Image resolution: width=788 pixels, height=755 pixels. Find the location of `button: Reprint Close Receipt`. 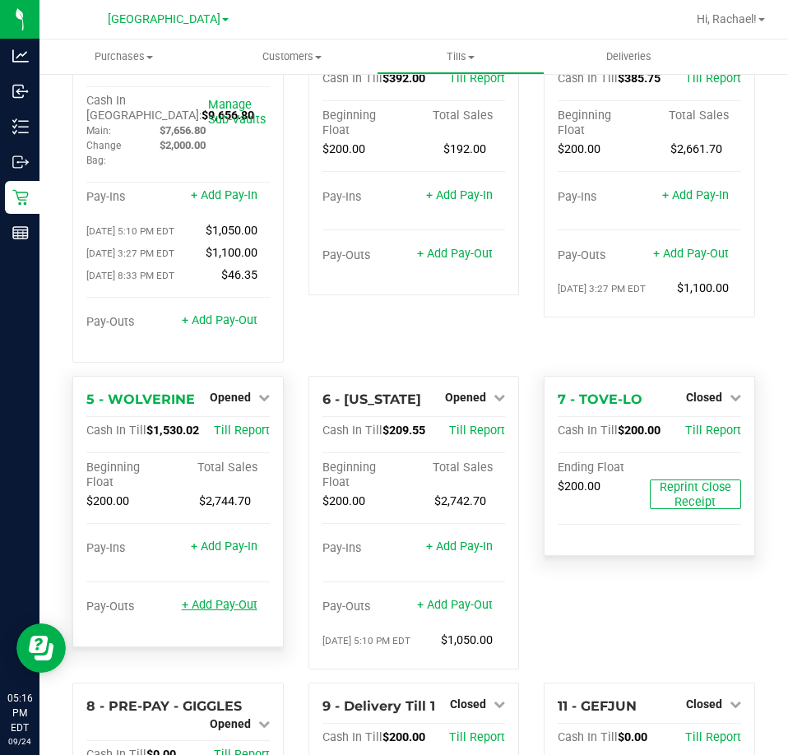

button: Reprint Close Receipt is located at coordinates (695, 494).